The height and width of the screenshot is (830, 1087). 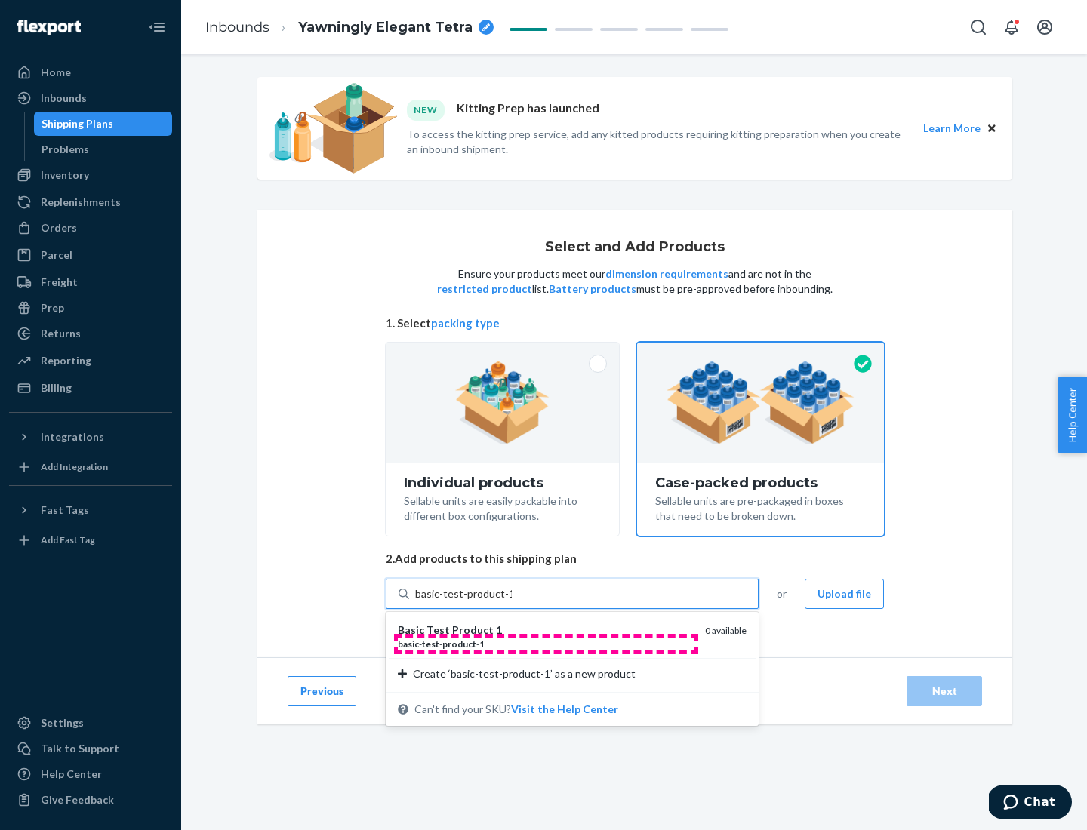 What do you see at coordinates (65, 510) in the screenshot?
I see `div: Fast Tags` at bounding box center [65, 510].